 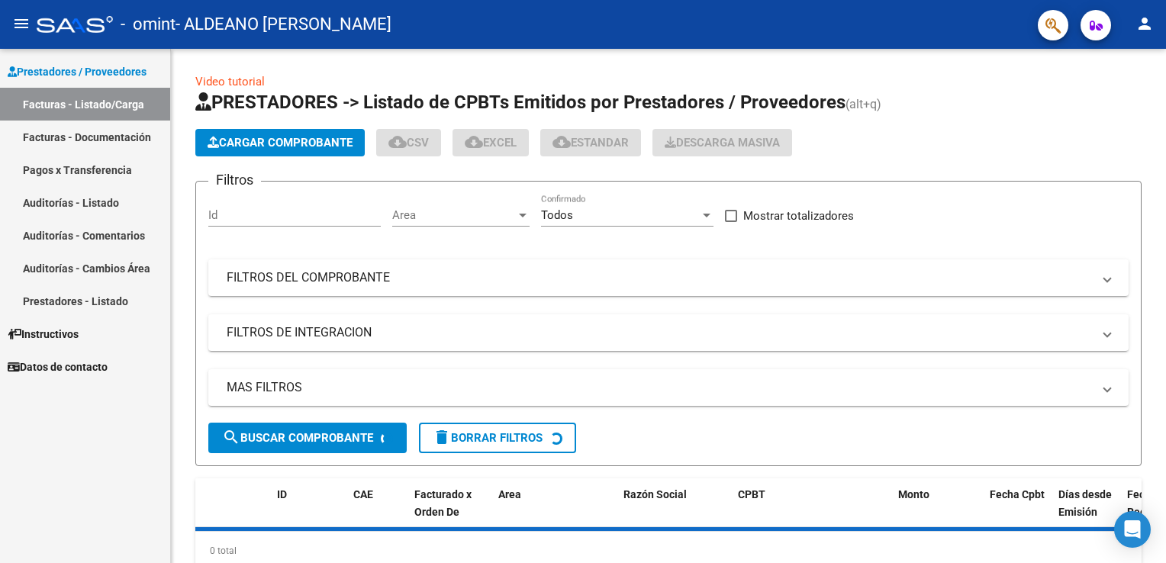 What do you see at coordinates (812, 512) in the screenshot?
I see `datatable-header-cell: CPBT` at bounding box center [812, 512].